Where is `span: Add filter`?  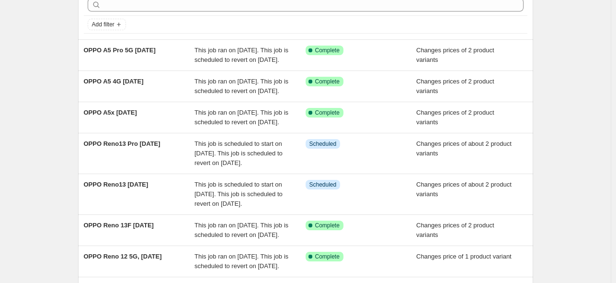
span: Add filter is located at coordinates (103, 24).